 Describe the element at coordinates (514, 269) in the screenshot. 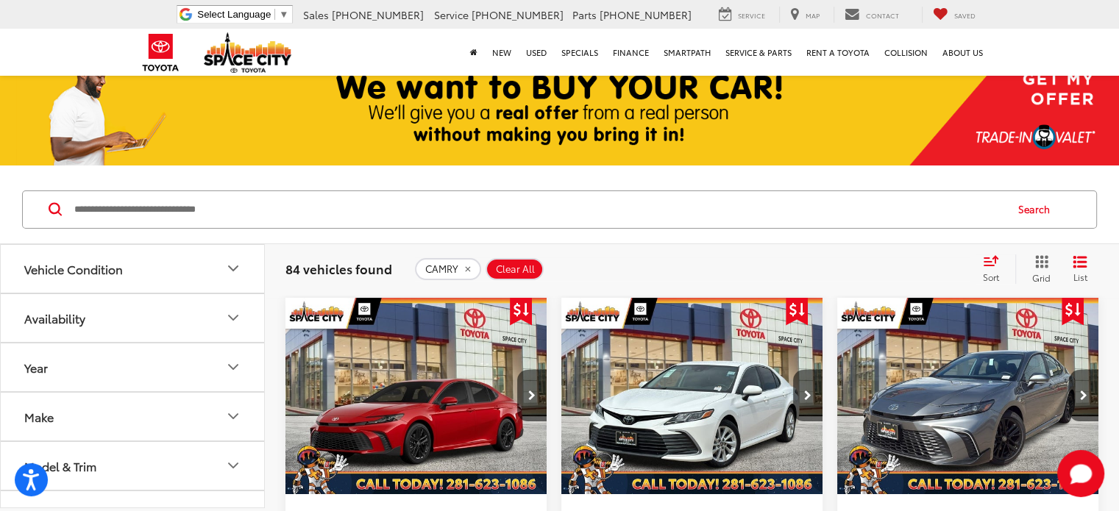

I see `button: Clear All` at that location.